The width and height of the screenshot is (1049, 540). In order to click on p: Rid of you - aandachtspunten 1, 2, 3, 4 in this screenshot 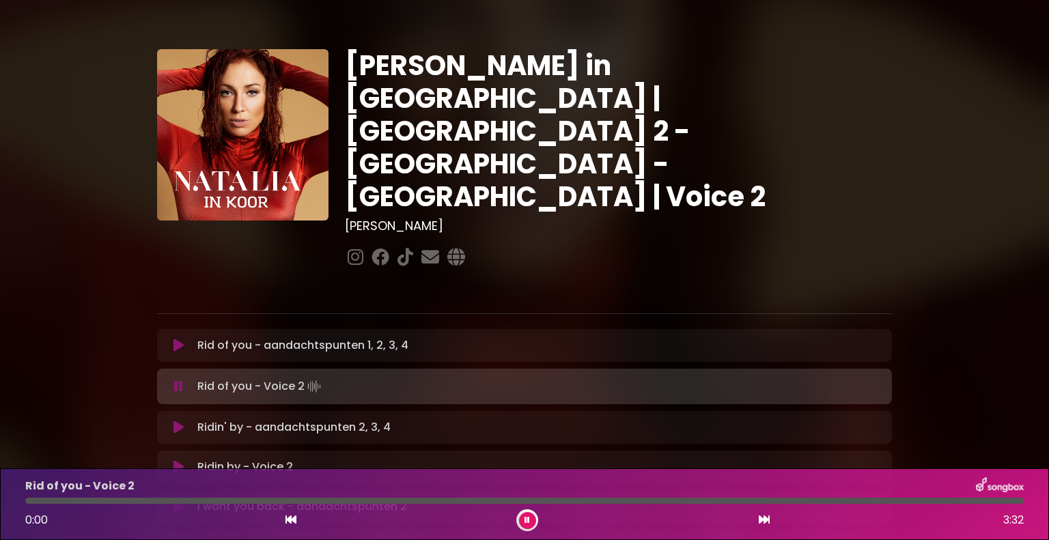, I will do `click(303, 346)`.